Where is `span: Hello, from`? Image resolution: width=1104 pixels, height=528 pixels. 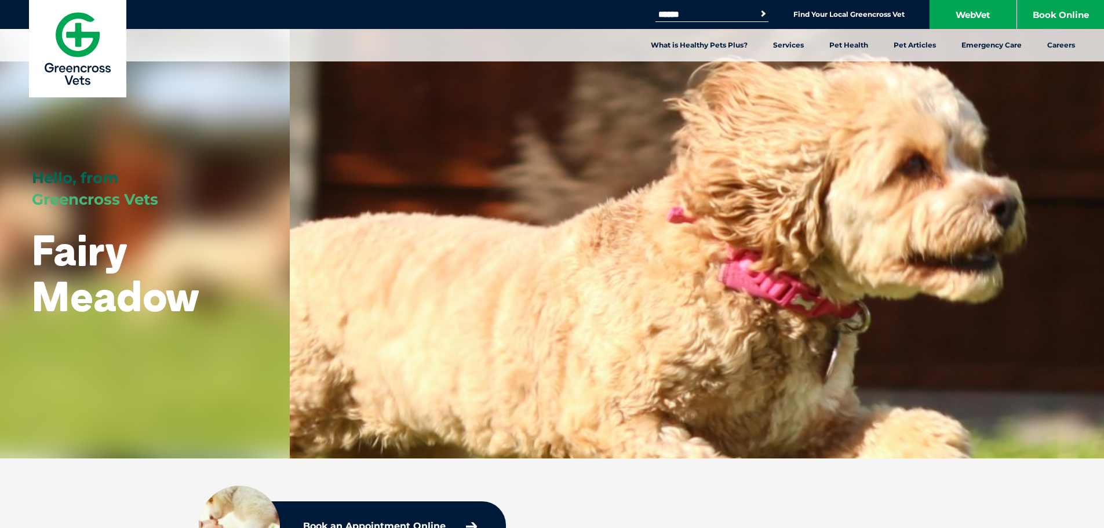
span: Hello, from is located at coordinates (75, 178).